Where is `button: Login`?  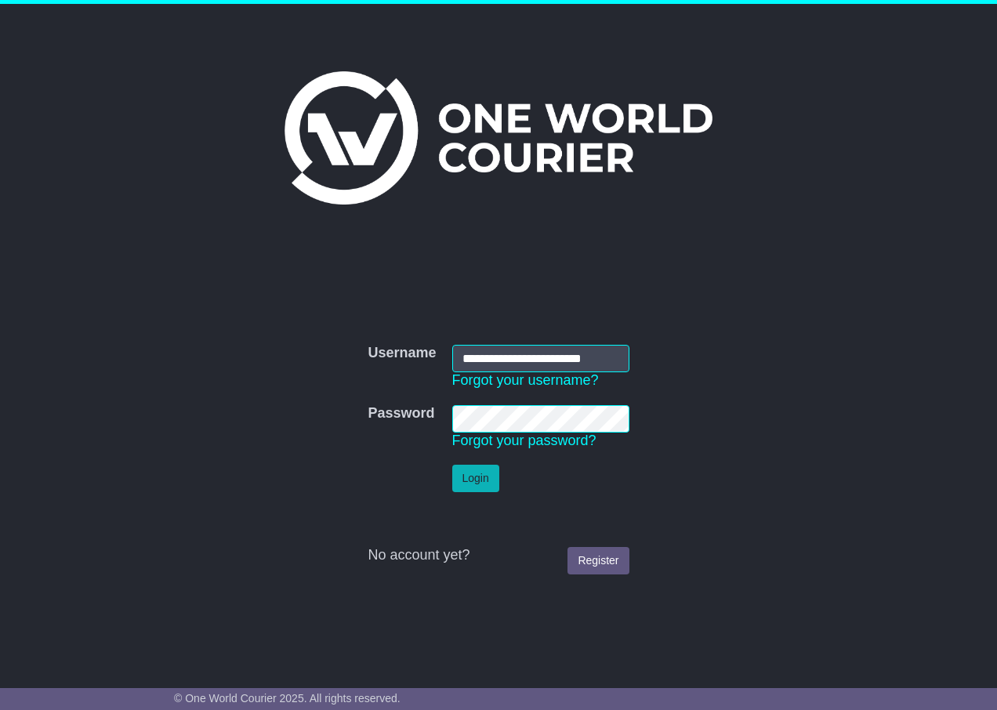 button: Login is located at coordinates (476, 478).